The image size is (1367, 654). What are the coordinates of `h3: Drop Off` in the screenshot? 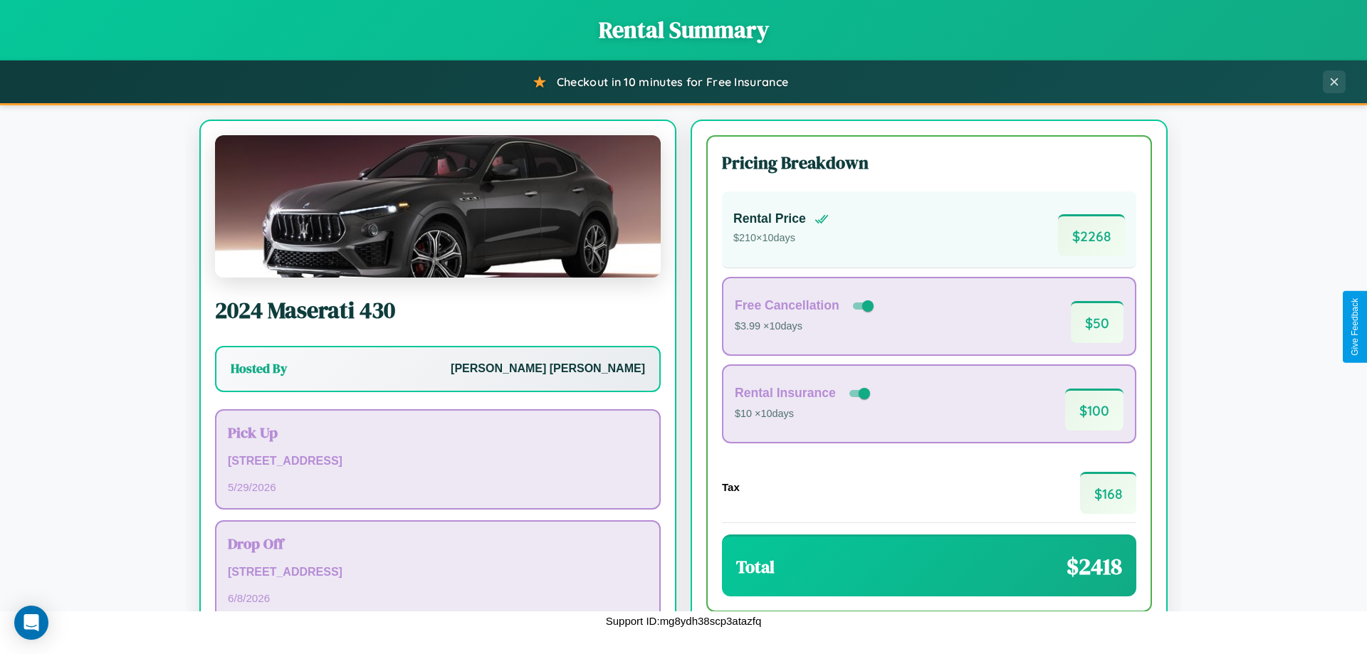 It's located at (438, 543).